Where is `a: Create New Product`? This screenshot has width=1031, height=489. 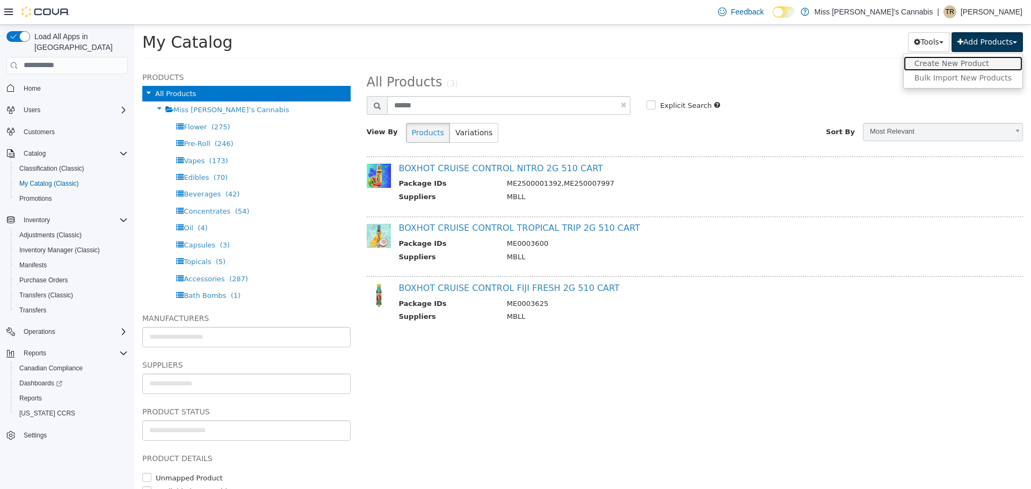
a: Create New Product is located at coordinates (829, 39).